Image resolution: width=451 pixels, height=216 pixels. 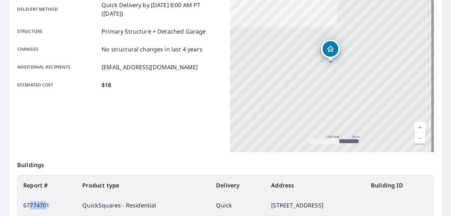 What do you see at coordinates (58, 67) in the screenshot?
I see `p: Additional recipients` at bounding box center [58, 67].